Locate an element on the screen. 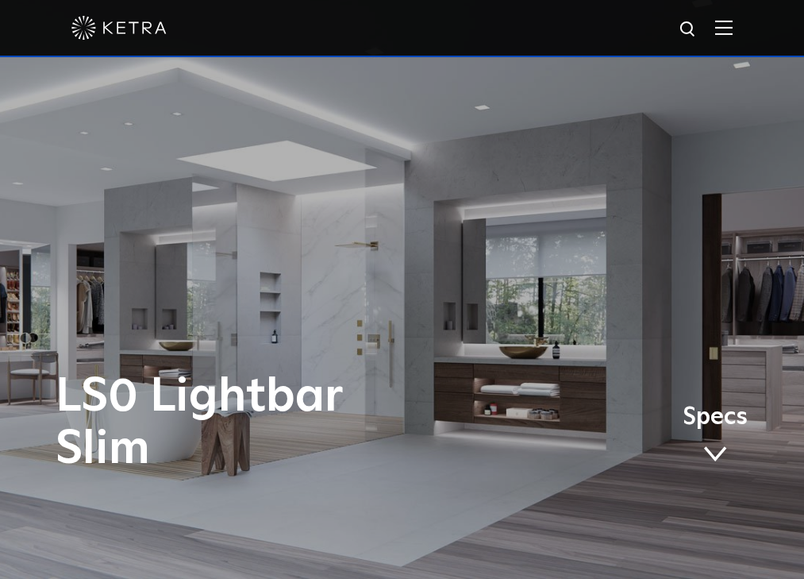  img: search icon is located at coordinates (688, 29).